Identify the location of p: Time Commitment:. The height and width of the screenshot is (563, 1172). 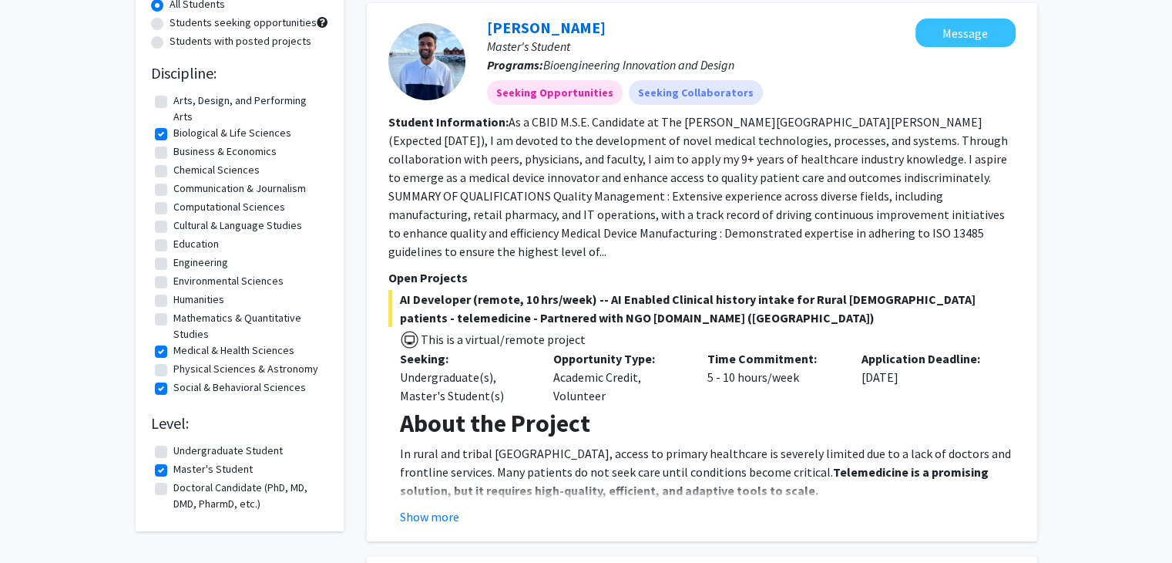
(773, 358).